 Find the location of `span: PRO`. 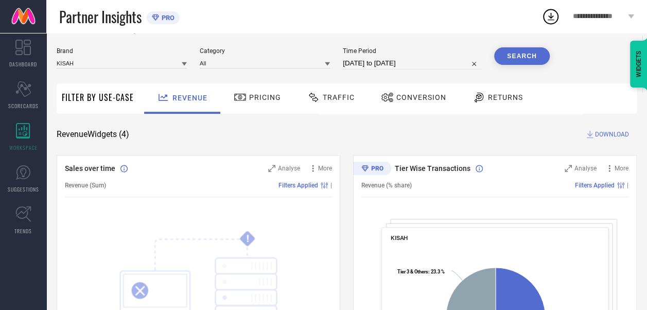

span: PRO is located at coordinates (167, 17).